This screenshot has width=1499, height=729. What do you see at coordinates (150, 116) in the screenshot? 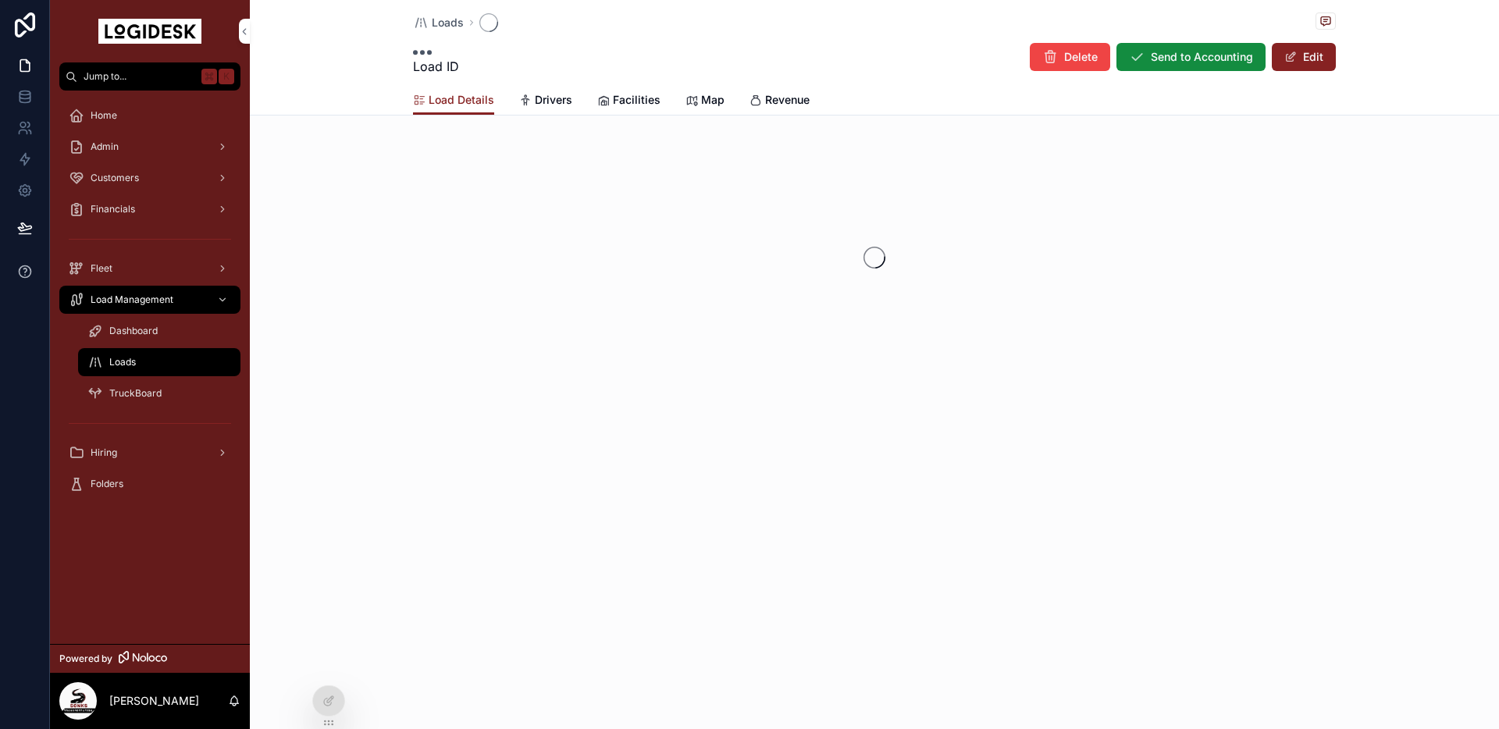
I see `a: Home` at bounding box center [150, 116].